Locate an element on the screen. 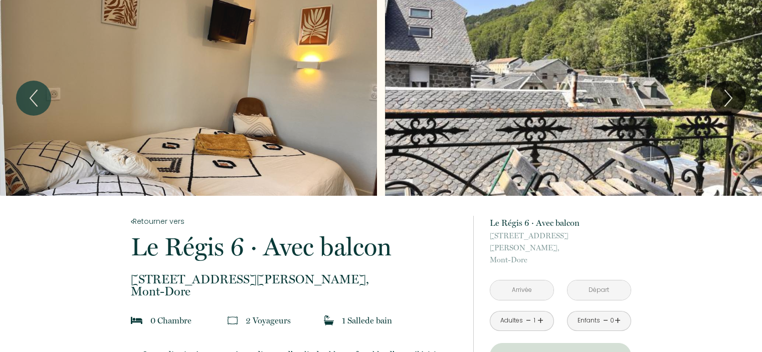  a: Retourner vers is located at coordinates (295, 222).